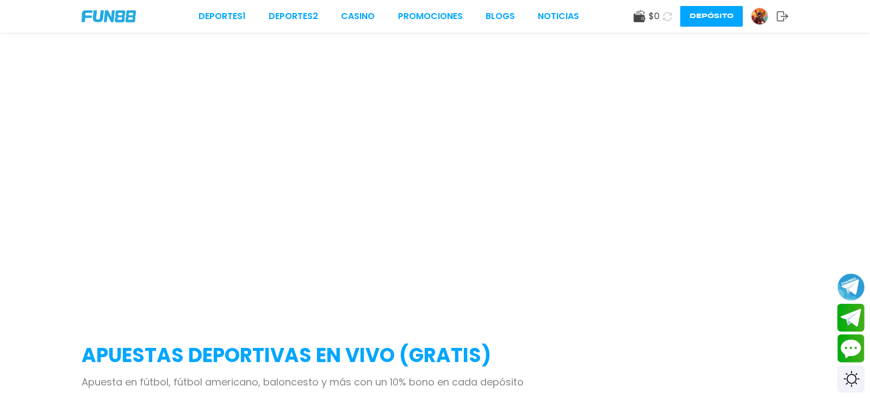  What do you see at coordinates (358, 16) in the screenshot?
I see `a: CASINO` at bounding box center [358, 16].